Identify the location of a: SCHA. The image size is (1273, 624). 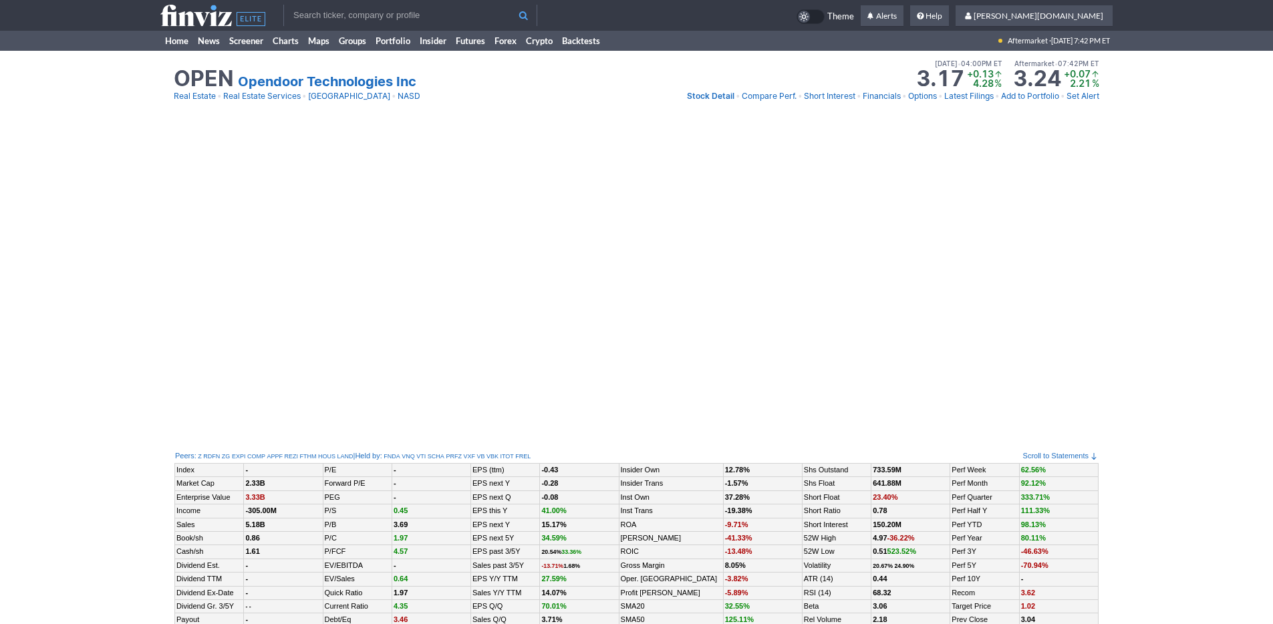
(436, 456).